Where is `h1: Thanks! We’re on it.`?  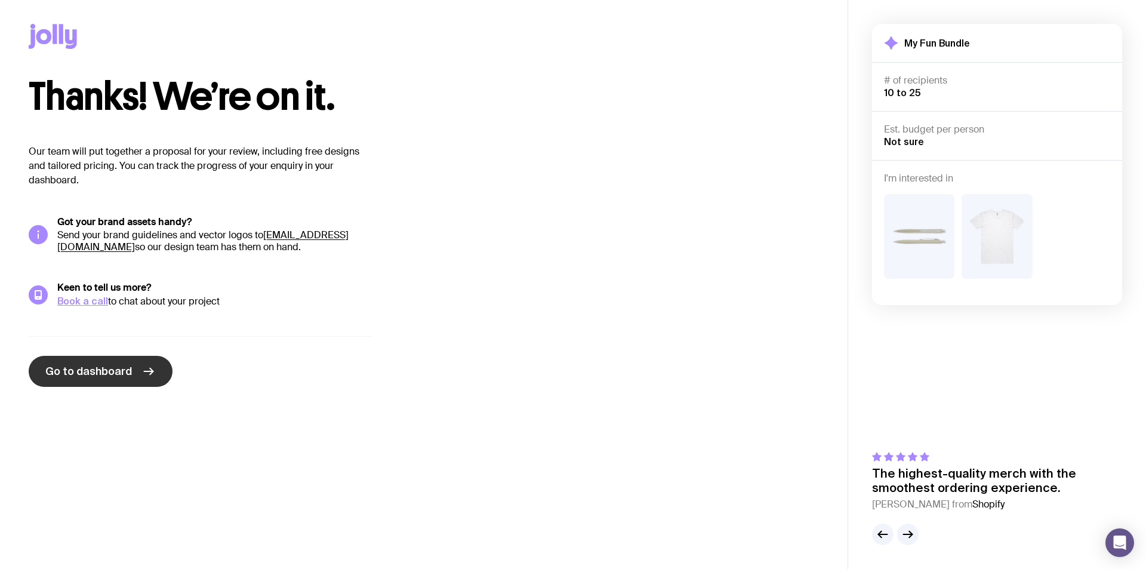
h1: Thanks! We’re on it. is located at coordinates (229, 97).